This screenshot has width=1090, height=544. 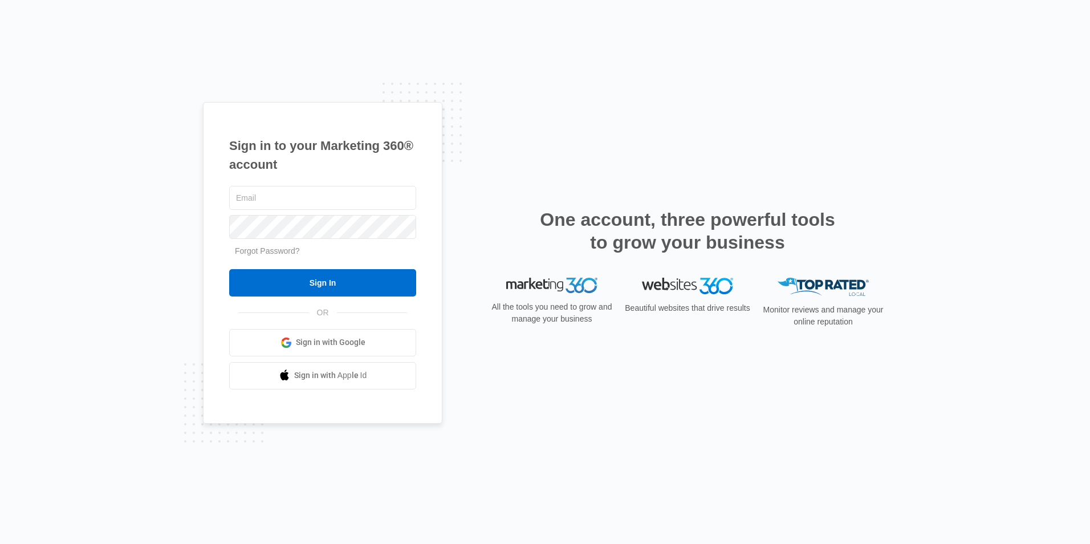 I want to click on img: Websites 360, so click(x=687, y=286).